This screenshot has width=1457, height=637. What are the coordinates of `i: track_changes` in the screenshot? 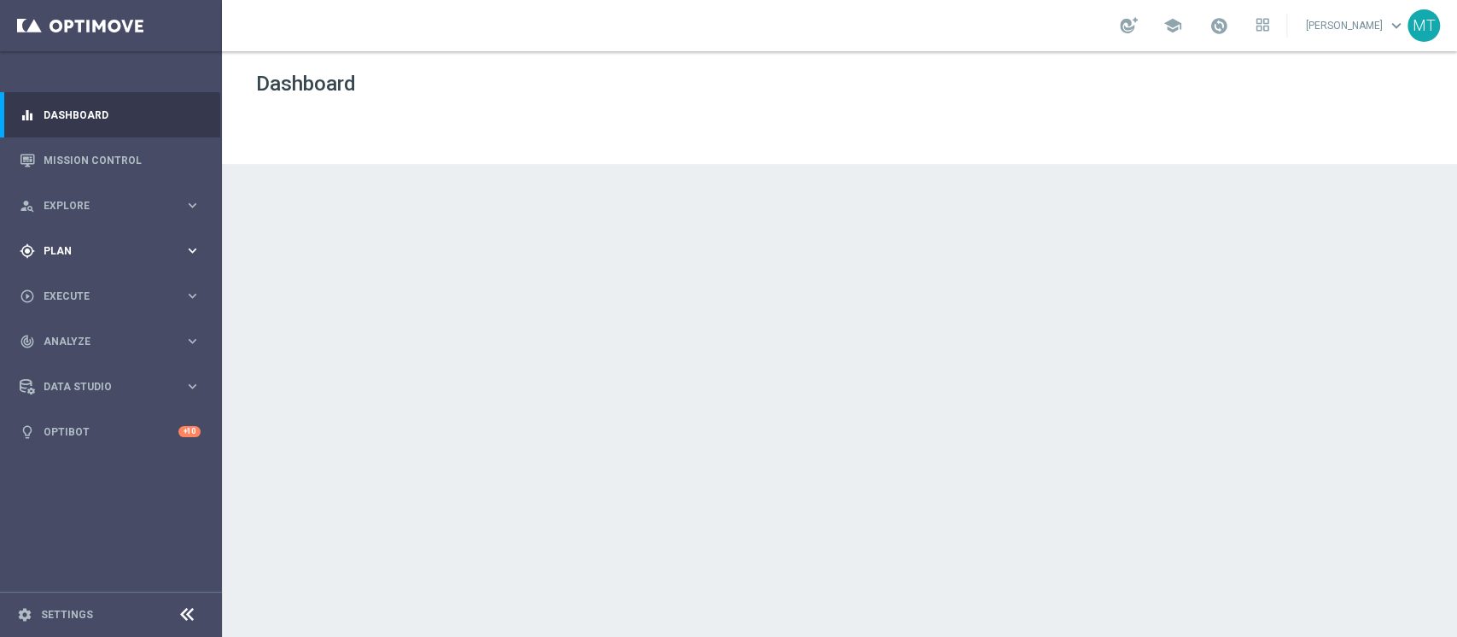 It's located at (27, 341).